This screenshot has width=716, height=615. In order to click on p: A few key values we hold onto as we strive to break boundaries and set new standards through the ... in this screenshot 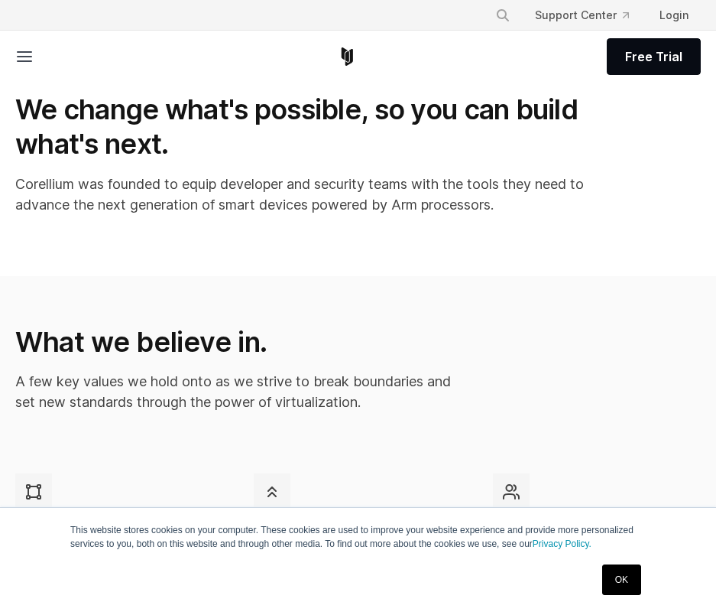, I will do `click(239, 391)`.